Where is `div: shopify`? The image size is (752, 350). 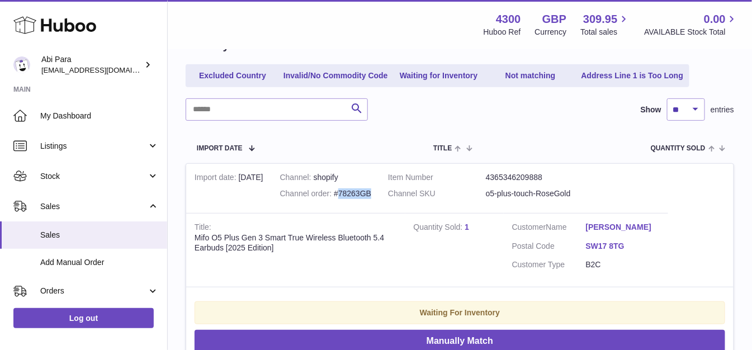
div: shopify is located at coordinates (325, 177).